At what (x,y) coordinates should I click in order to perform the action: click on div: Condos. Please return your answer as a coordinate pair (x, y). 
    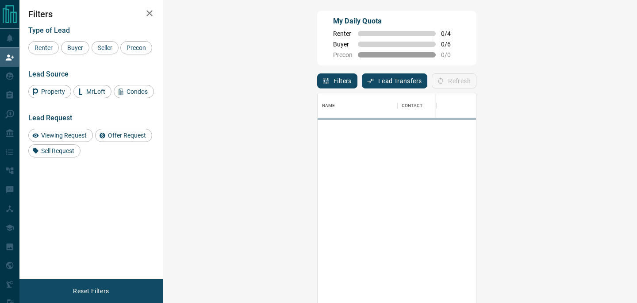
    Looking at the image, I should click on (134, 92).